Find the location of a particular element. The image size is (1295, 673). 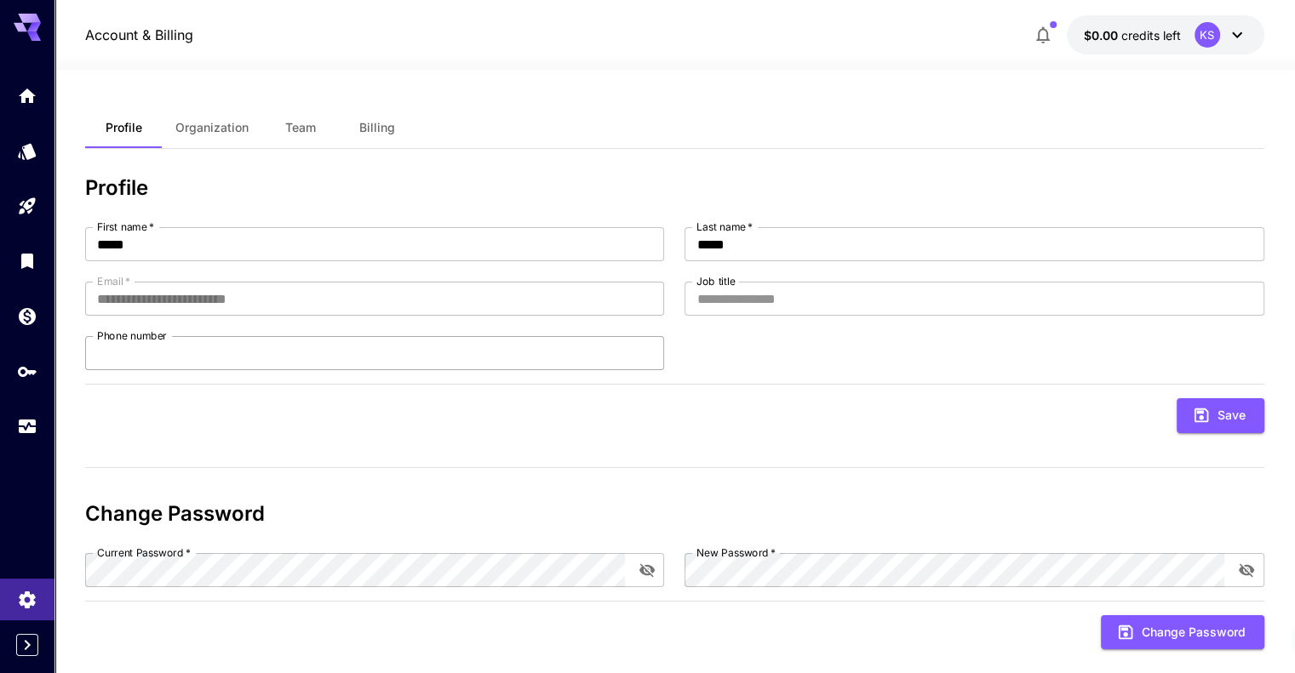

span: Organization is located at coordinates (212, 128).